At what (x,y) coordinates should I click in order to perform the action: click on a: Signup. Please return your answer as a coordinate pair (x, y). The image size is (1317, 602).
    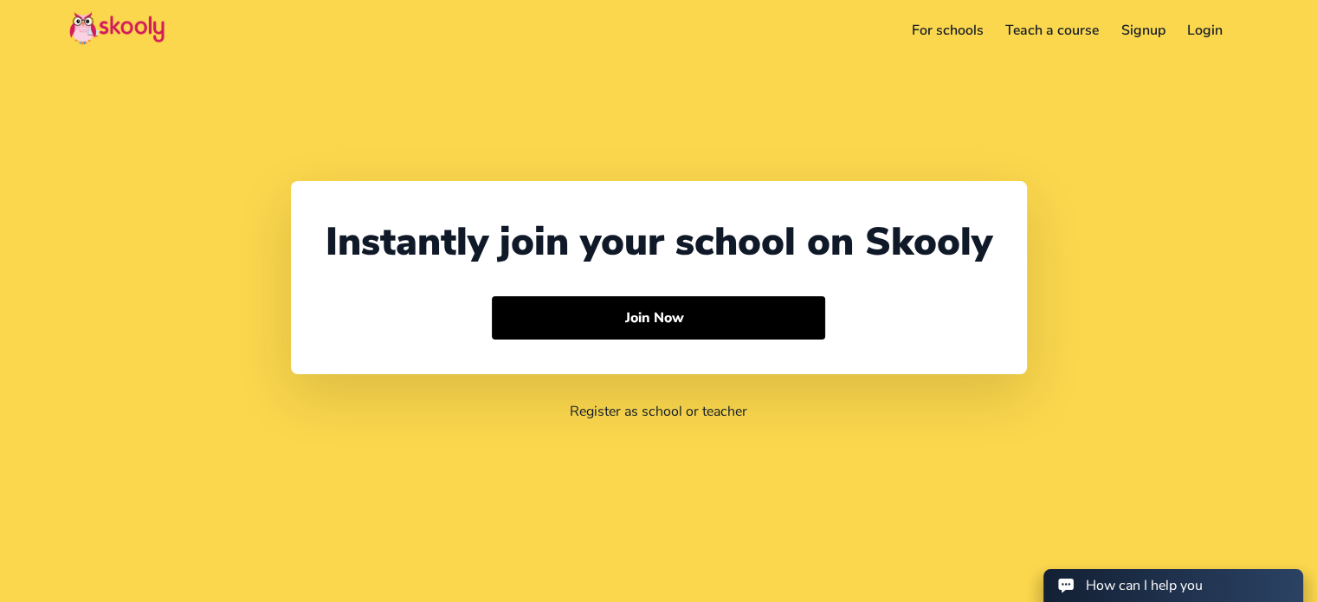
    Looking at the image, I should click on (1143, 30).